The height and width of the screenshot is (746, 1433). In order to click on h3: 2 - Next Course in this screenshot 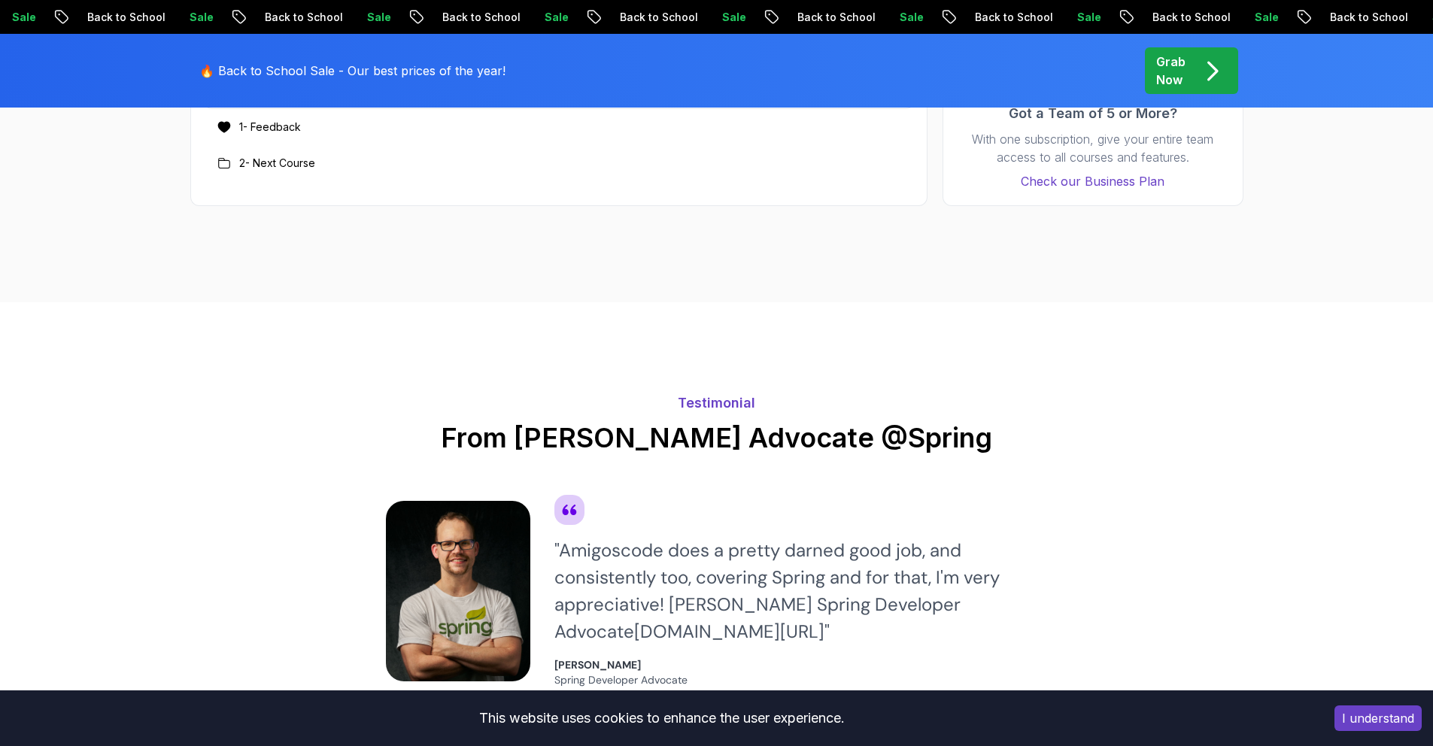, I will do `click(277, 163)`.